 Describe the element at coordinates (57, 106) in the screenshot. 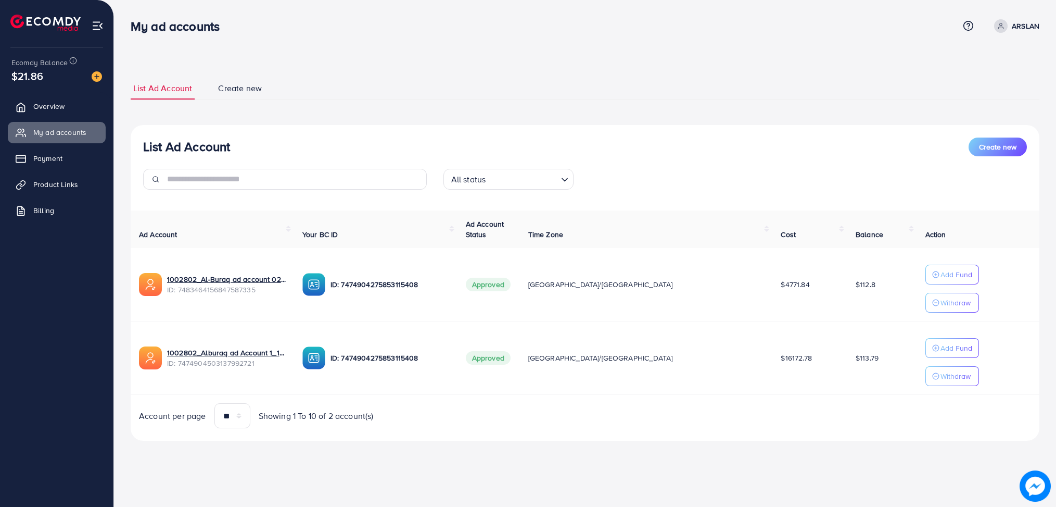

I see `a: Overview` at that location.